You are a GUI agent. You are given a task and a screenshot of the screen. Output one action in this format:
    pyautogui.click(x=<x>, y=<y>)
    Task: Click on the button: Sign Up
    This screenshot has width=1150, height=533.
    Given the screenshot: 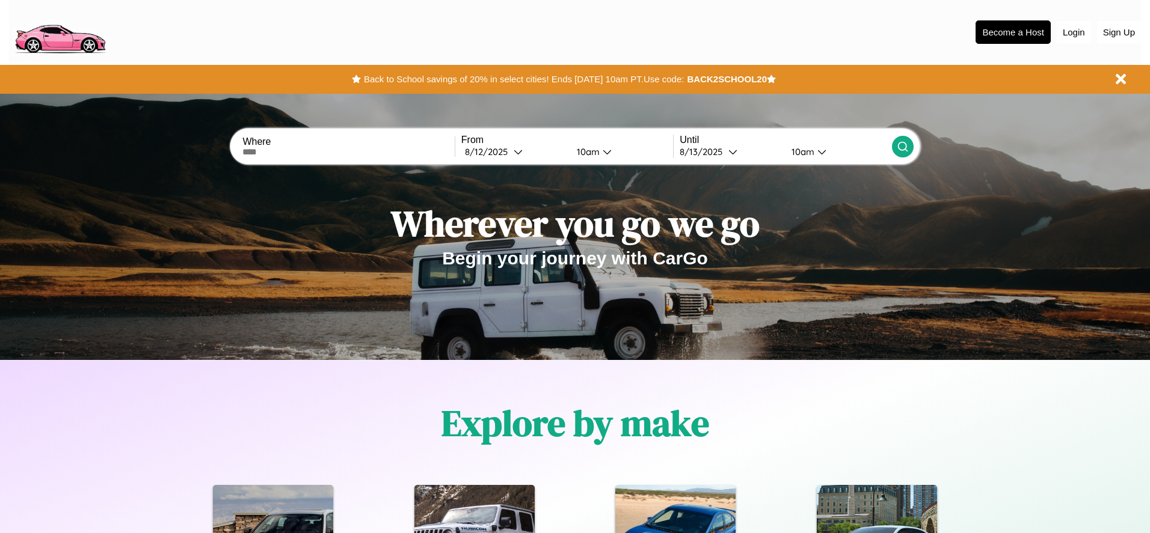 What is the action you would take?
    pyautogui.click(x=1118, y=32)
    